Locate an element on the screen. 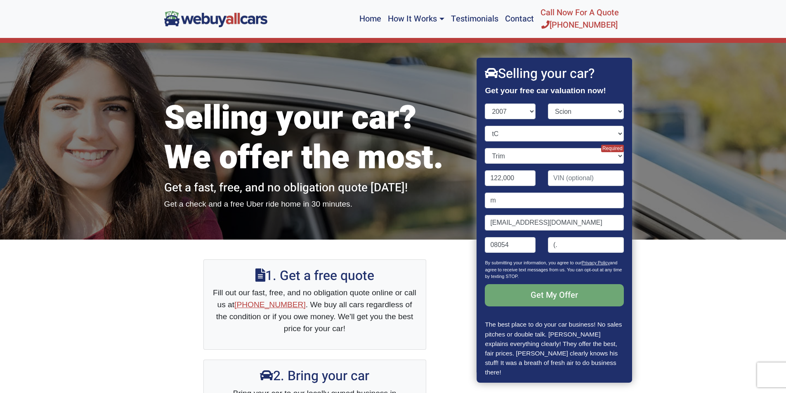 This screenshot has height=393, width=786. input: Get My Offer is located at coordinates (554, 295).